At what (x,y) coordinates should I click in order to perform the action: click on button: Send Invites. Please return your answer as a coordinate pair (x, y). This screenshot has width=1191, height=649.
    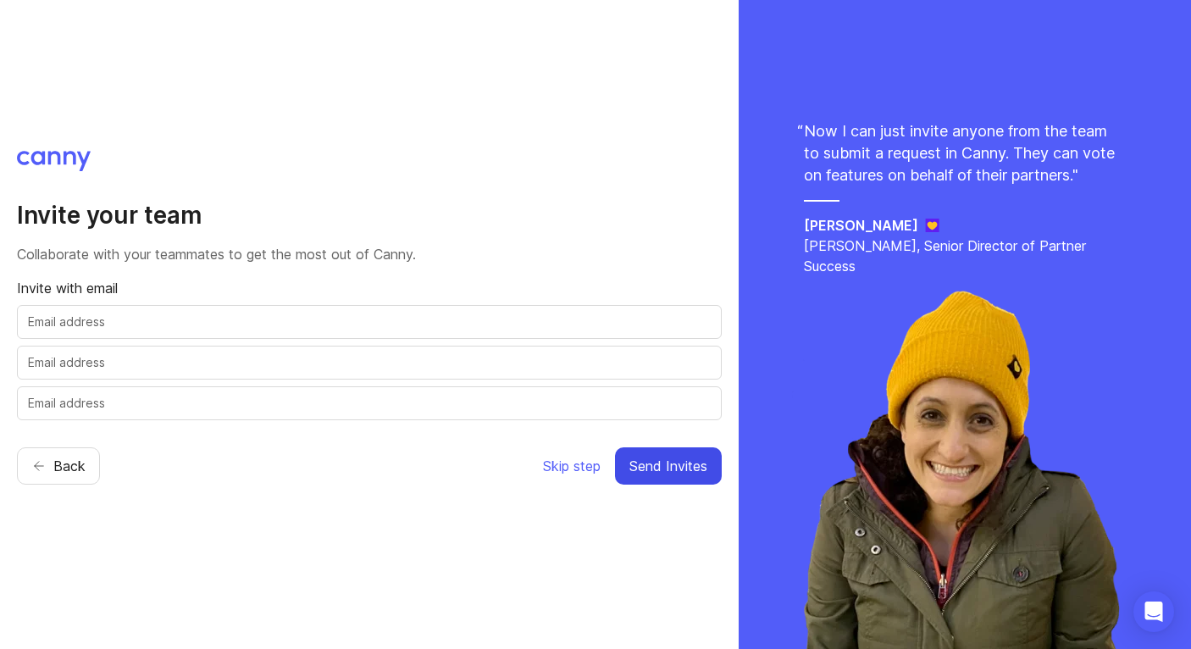
    Looking at the image, I should click on (668, 466).